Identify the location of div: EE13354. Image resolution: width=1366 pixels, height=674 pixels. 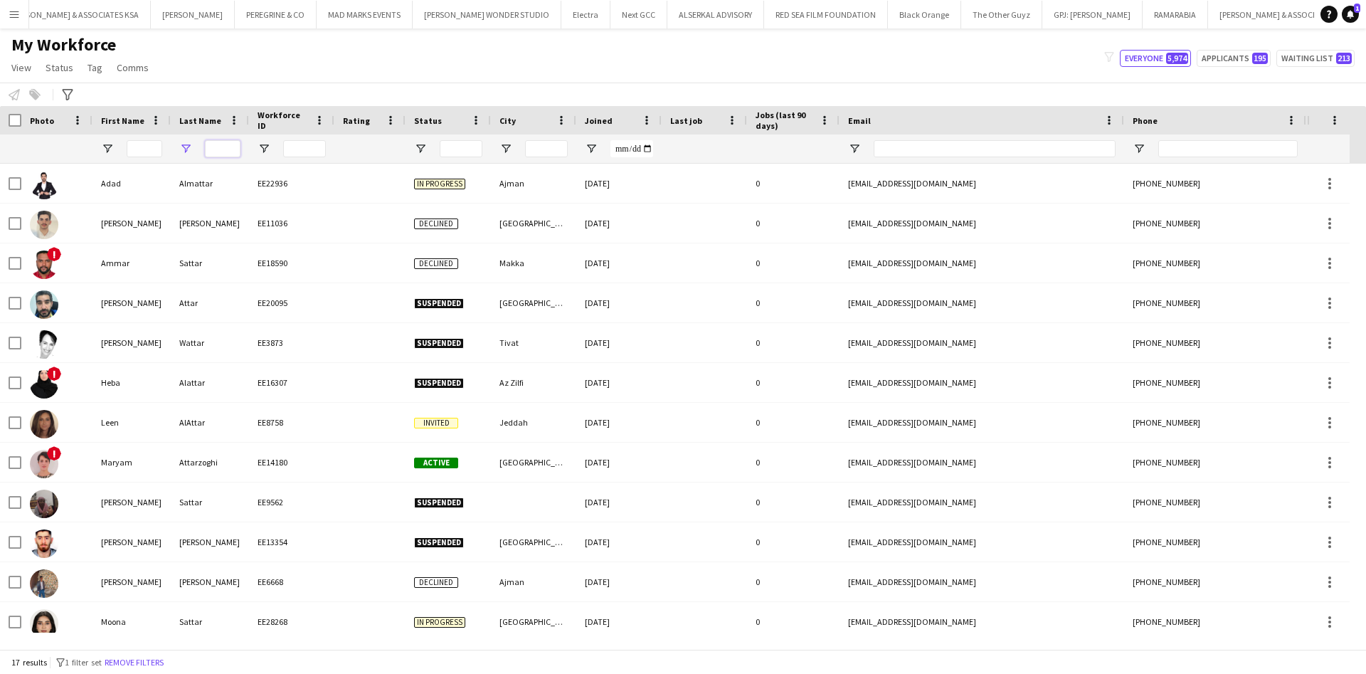
(292, 541).